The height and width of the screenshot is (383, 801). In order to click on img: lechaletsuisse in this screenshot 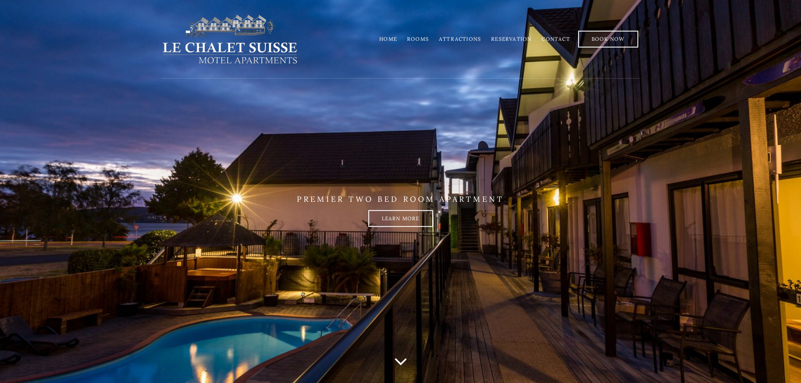, I will do `click(230, 39)`.